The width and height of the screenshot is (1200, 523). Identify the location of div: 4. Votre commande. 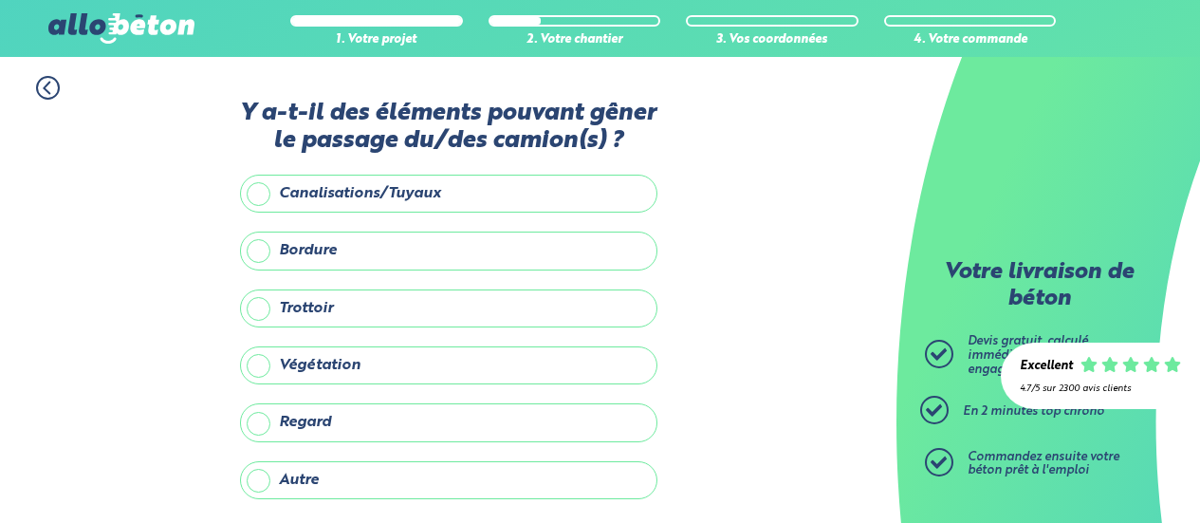
(971, 40).